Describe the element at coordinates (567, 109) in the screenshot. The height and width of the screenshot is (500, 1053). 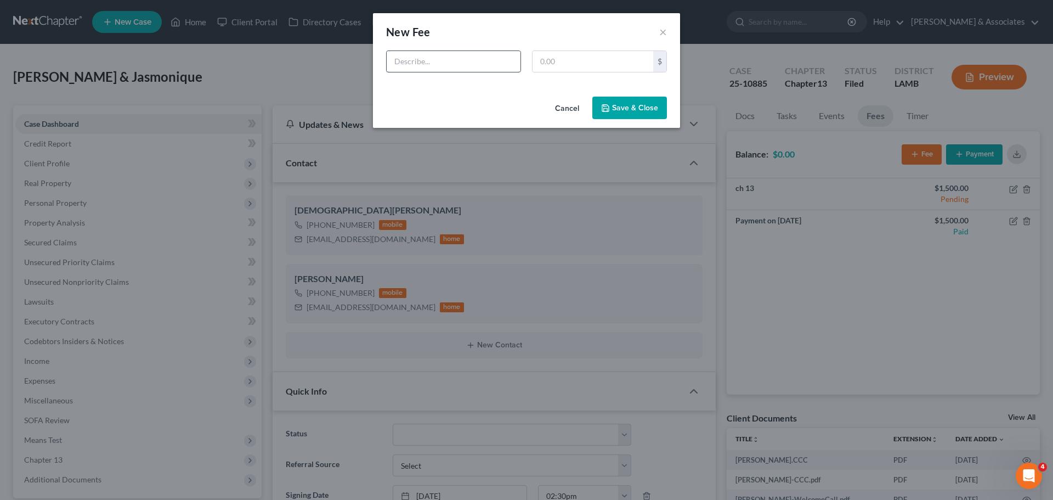
I see `button: Cancel` at that location.